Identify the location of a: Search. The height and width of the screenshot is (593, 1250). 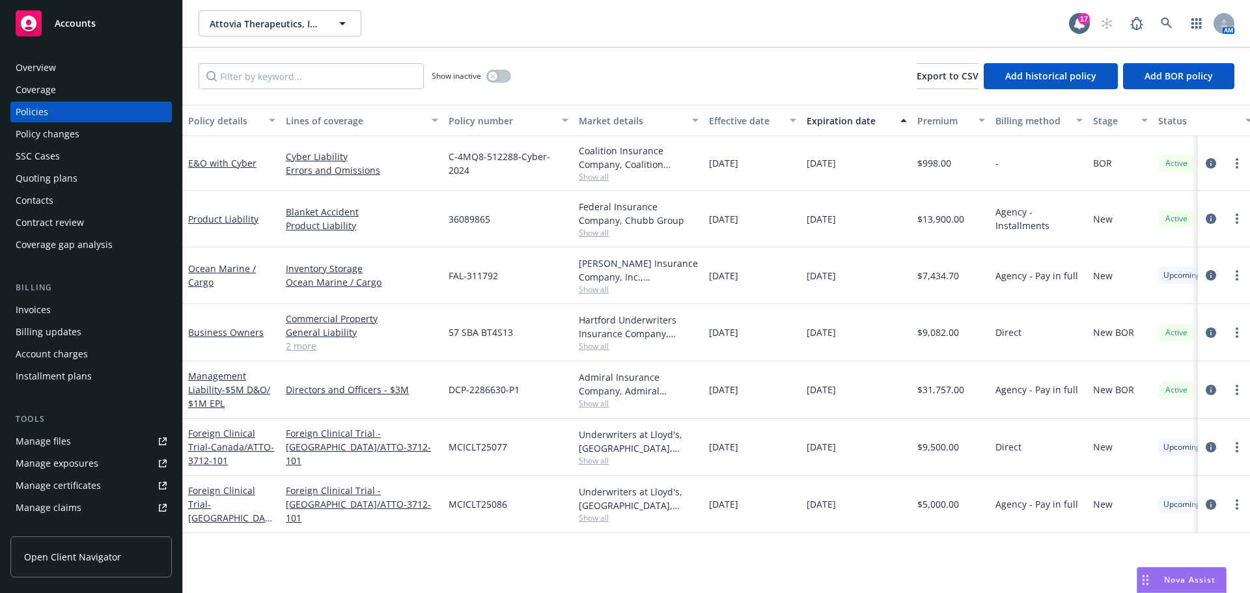
(1167, 23).